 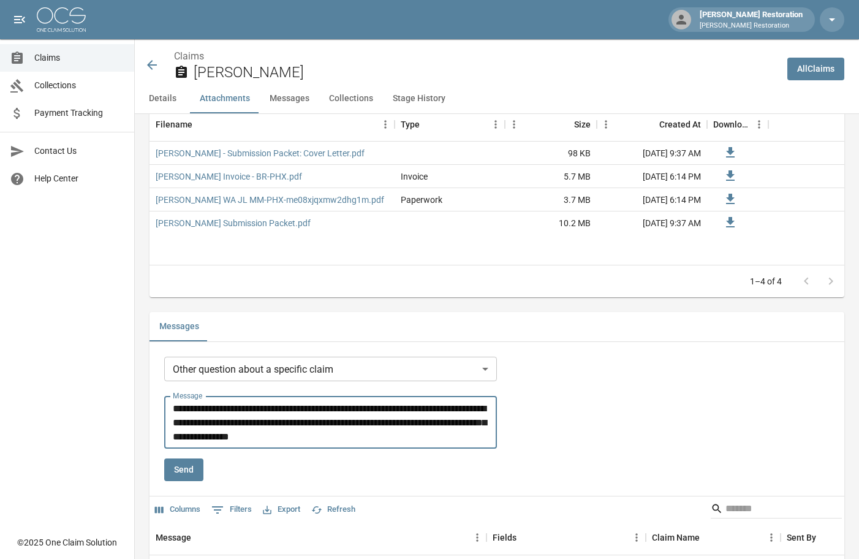 I want to click on div: 5.7 MB, so click(x=551, y=176).